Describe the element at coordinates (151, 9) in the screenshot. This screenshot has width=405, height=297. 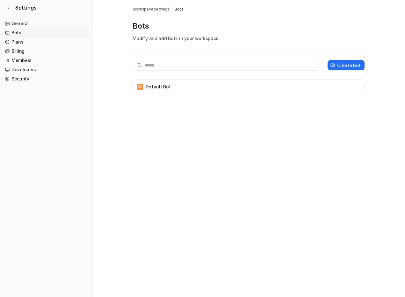
I see `a: Workspace settings` at that location.